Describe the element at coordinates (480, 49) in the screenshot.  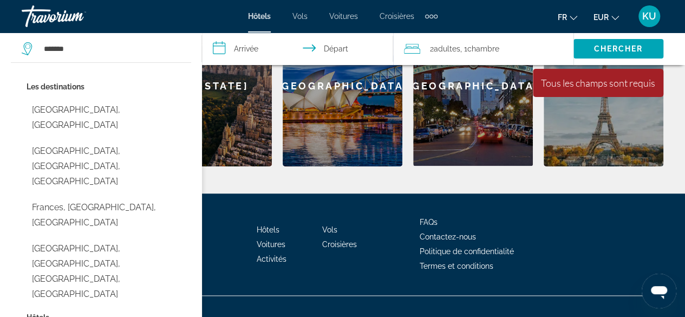
I see `span: , 1` at that location.